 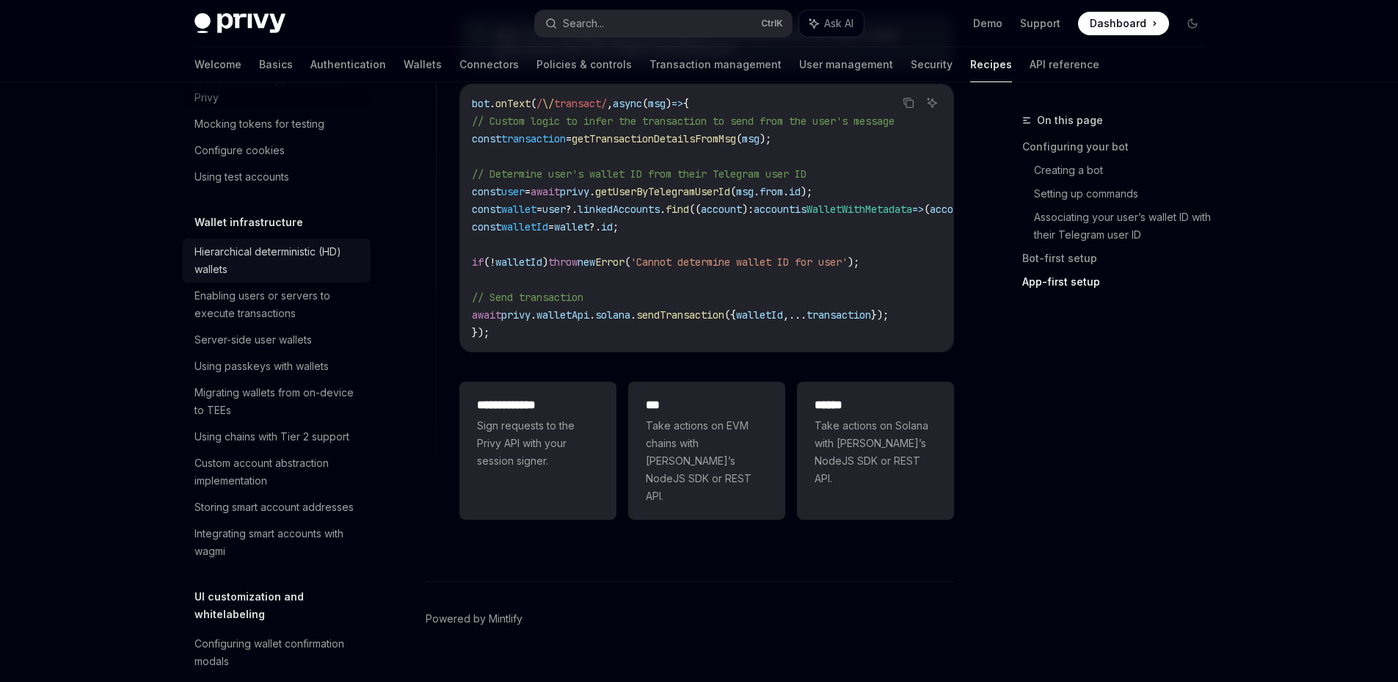 I want to click on a: Associating your user’s wallet ID with their Telegram user ID, so click(x=1125, y=226).